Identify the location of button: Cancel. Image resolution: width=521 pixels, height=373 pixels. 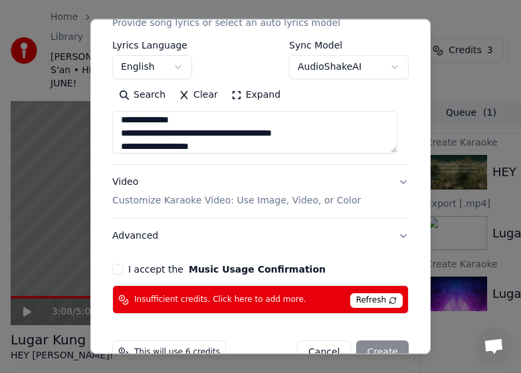
(324, 352).